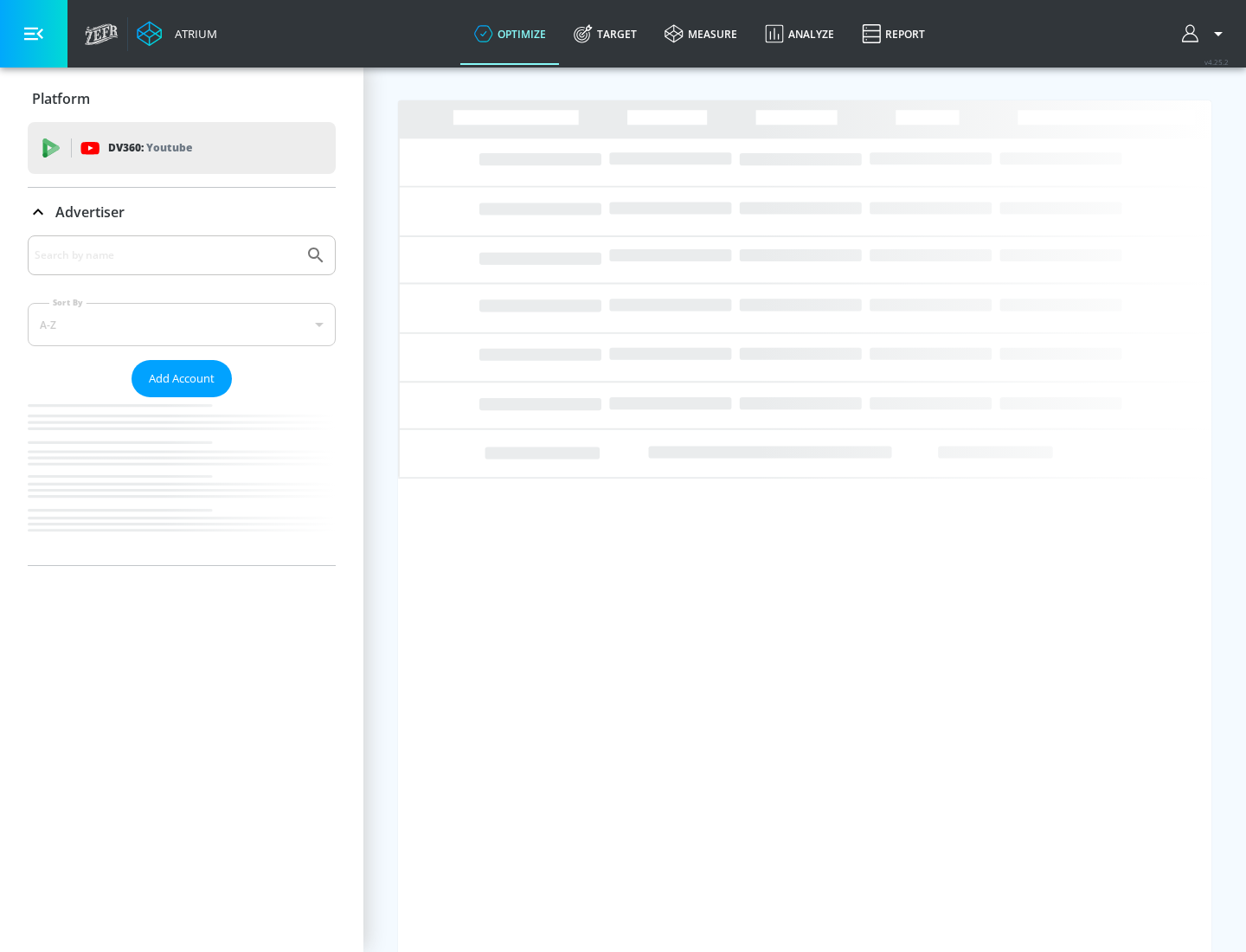 The width and height of the screenshot is (1246, 952). I want to click on div: A-Z, so click(182, 325).